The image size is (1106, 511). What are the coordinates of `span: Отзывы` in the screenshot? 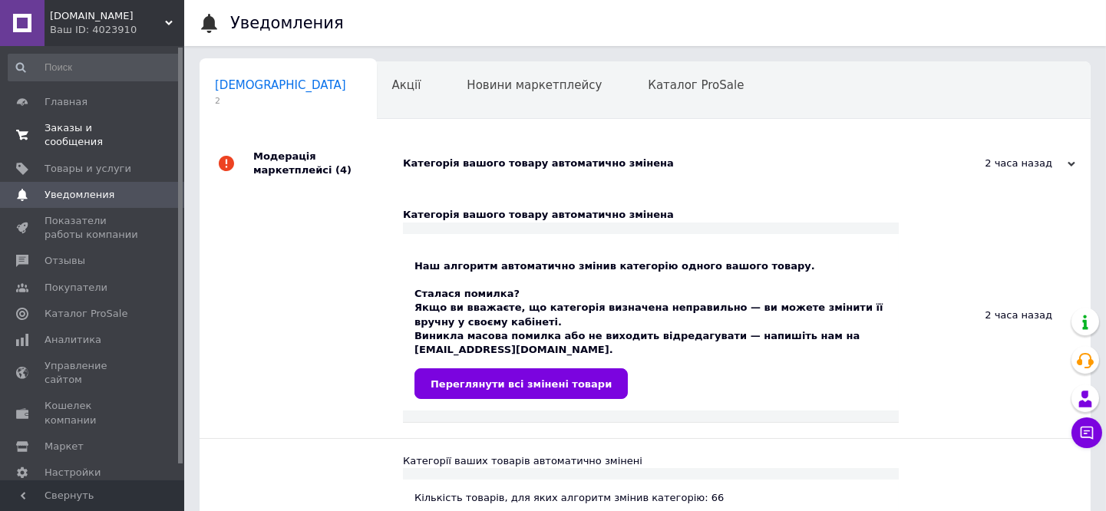 It's located at (64, 261).